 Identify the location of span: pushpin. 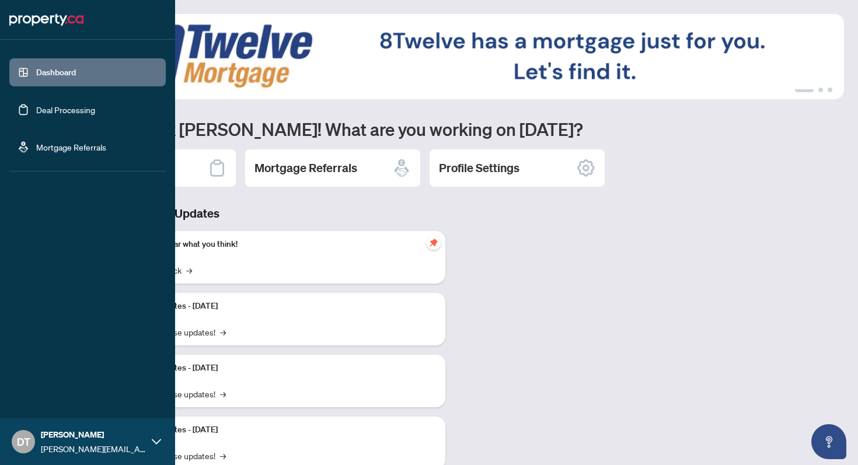
(434, 243).